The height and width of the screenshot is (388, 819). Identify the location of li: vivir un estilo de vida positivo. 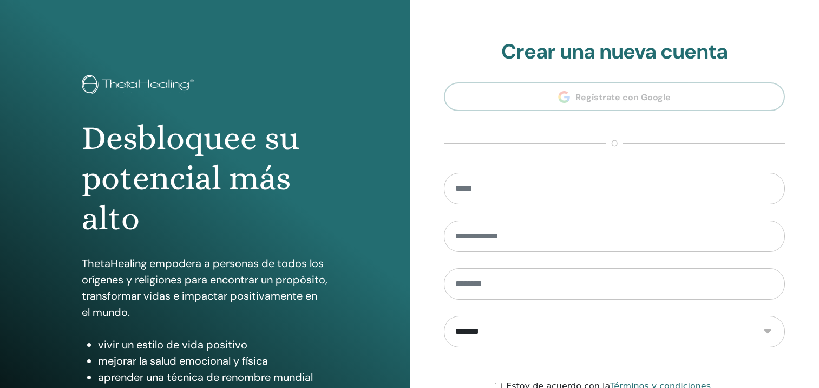
(213, 344).